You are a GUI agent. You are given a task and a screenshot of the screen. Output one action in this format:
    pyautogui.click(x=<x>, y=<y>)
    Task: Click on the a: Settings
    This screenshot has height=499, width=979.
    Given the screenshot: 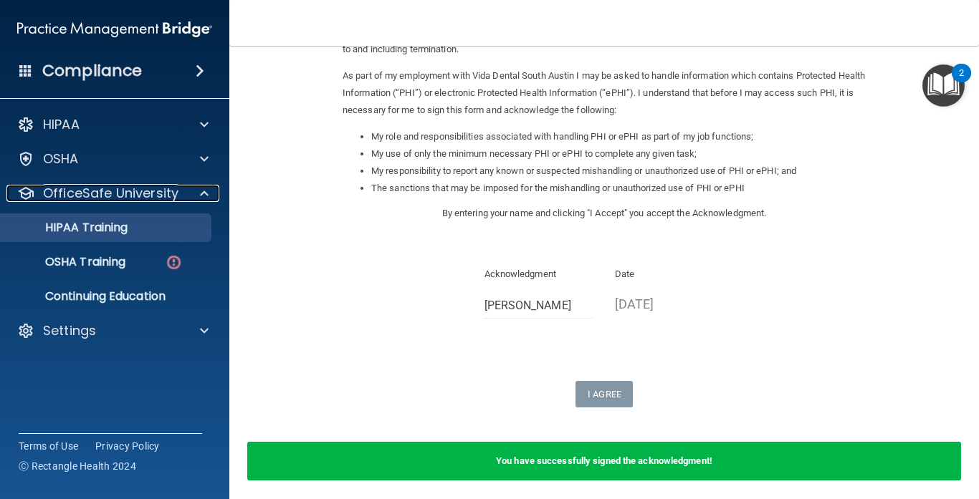 What is the action you would take?
    pyautogui.click(x=113, y=331)
    